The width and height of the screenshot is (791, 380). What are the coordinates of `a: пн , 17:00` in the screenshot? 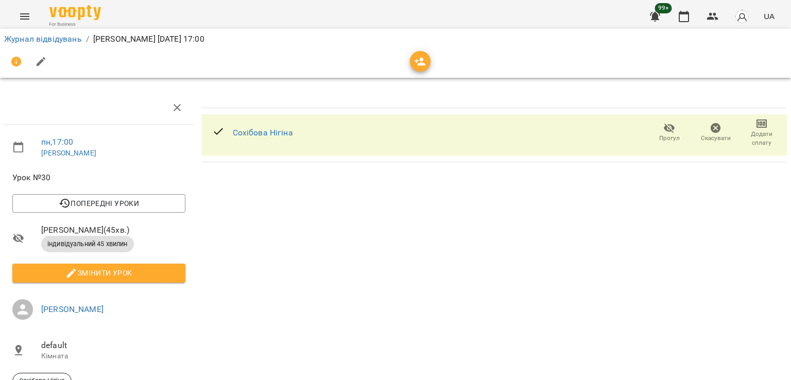 It's located at (57, 142).